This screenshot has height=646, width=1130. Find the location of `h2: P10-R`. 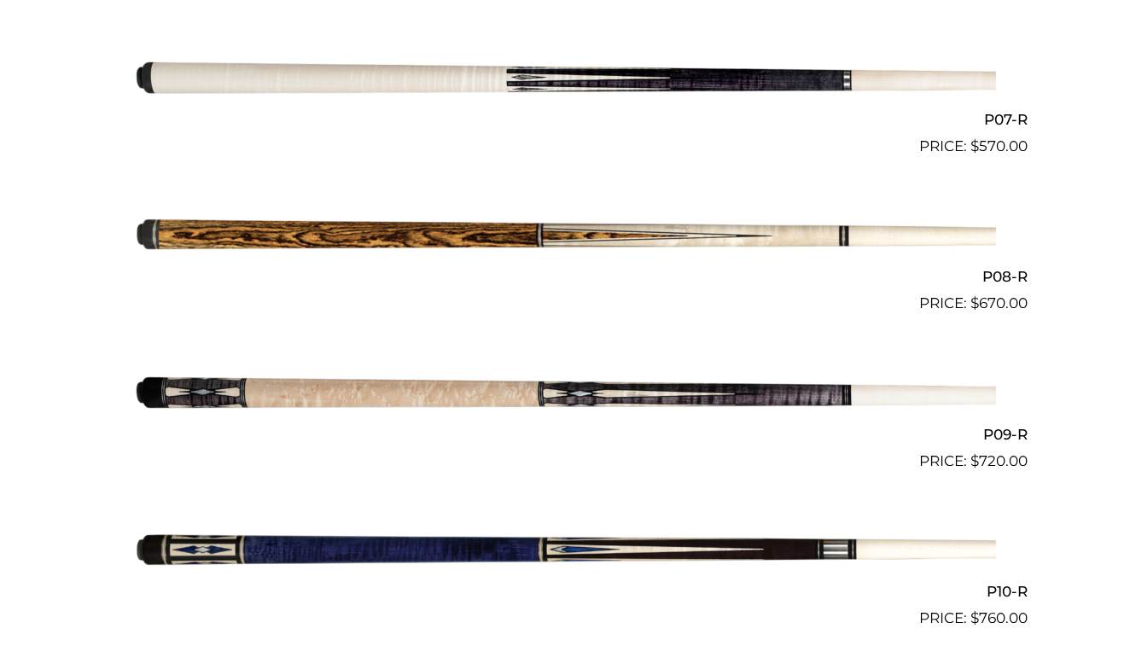

h2: P10-R is located at coordinates (565, 591).